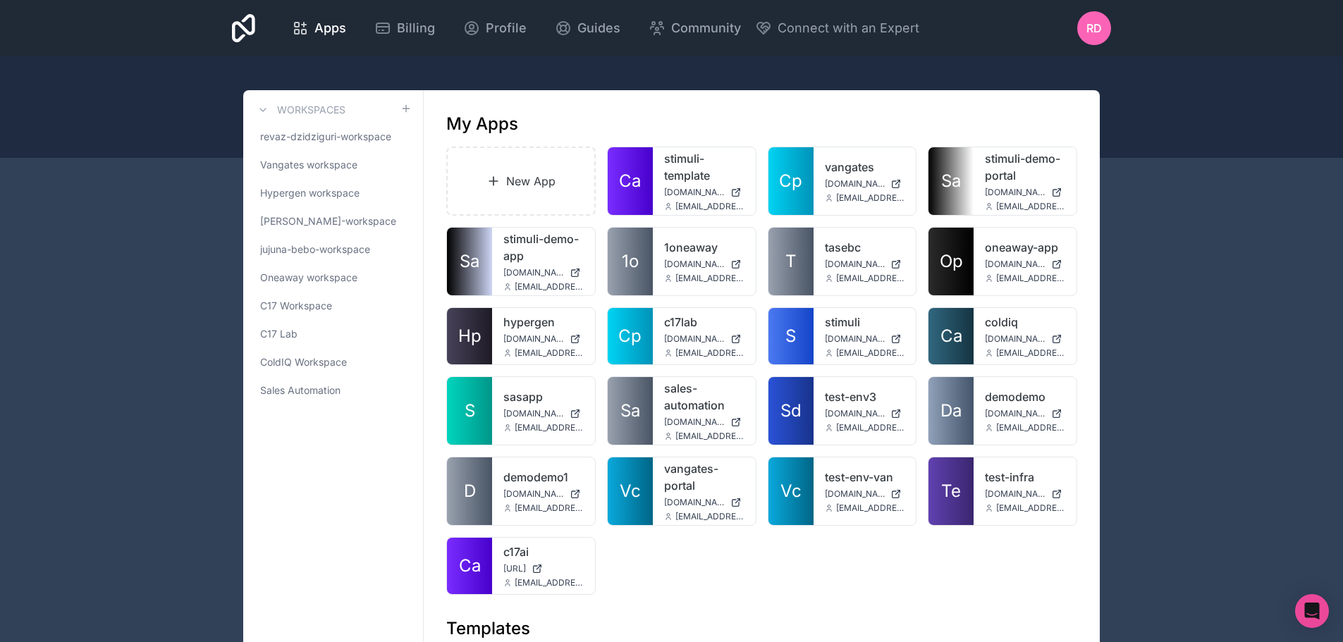  I want to click on a: vangates-portal, so click(704, 477).